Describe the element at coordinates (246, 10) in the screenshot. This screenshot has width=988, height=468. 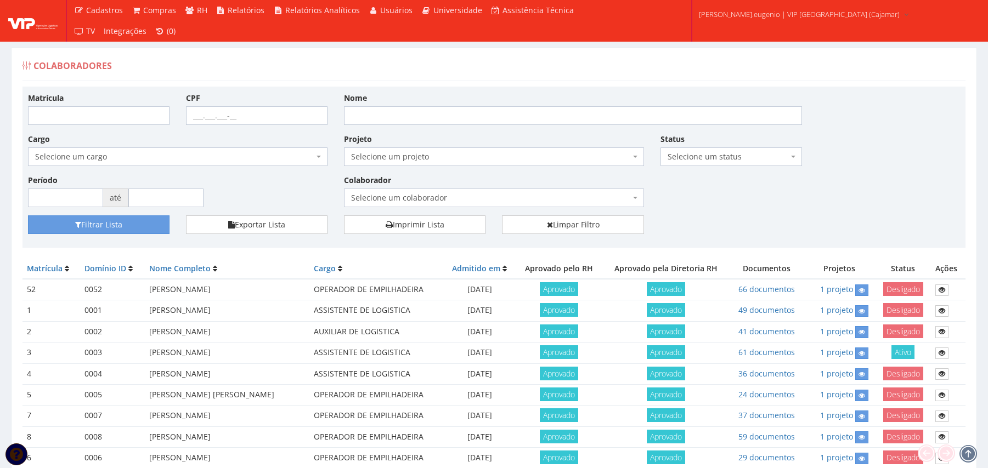
I see `span: Relatórios` at that location.